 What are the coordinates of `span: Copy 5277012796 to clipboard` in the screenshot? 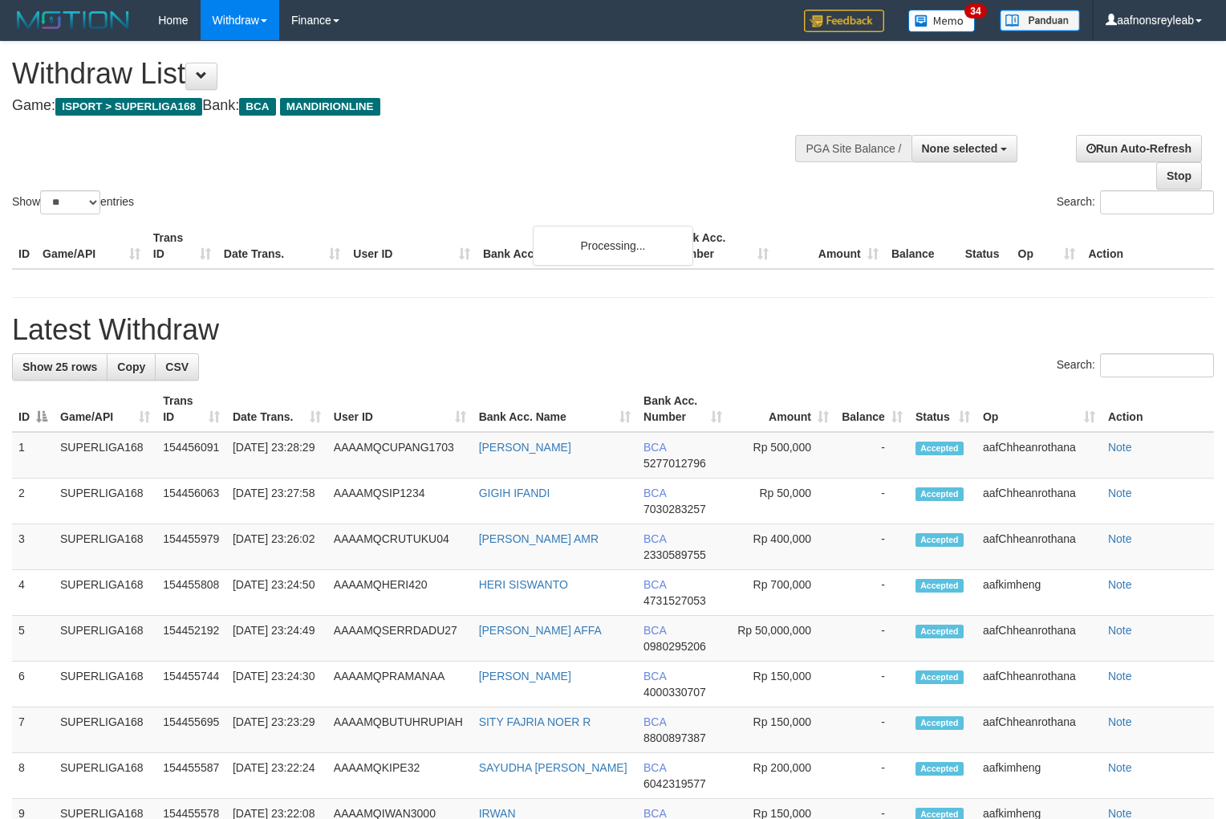 It's located at (675, 463).